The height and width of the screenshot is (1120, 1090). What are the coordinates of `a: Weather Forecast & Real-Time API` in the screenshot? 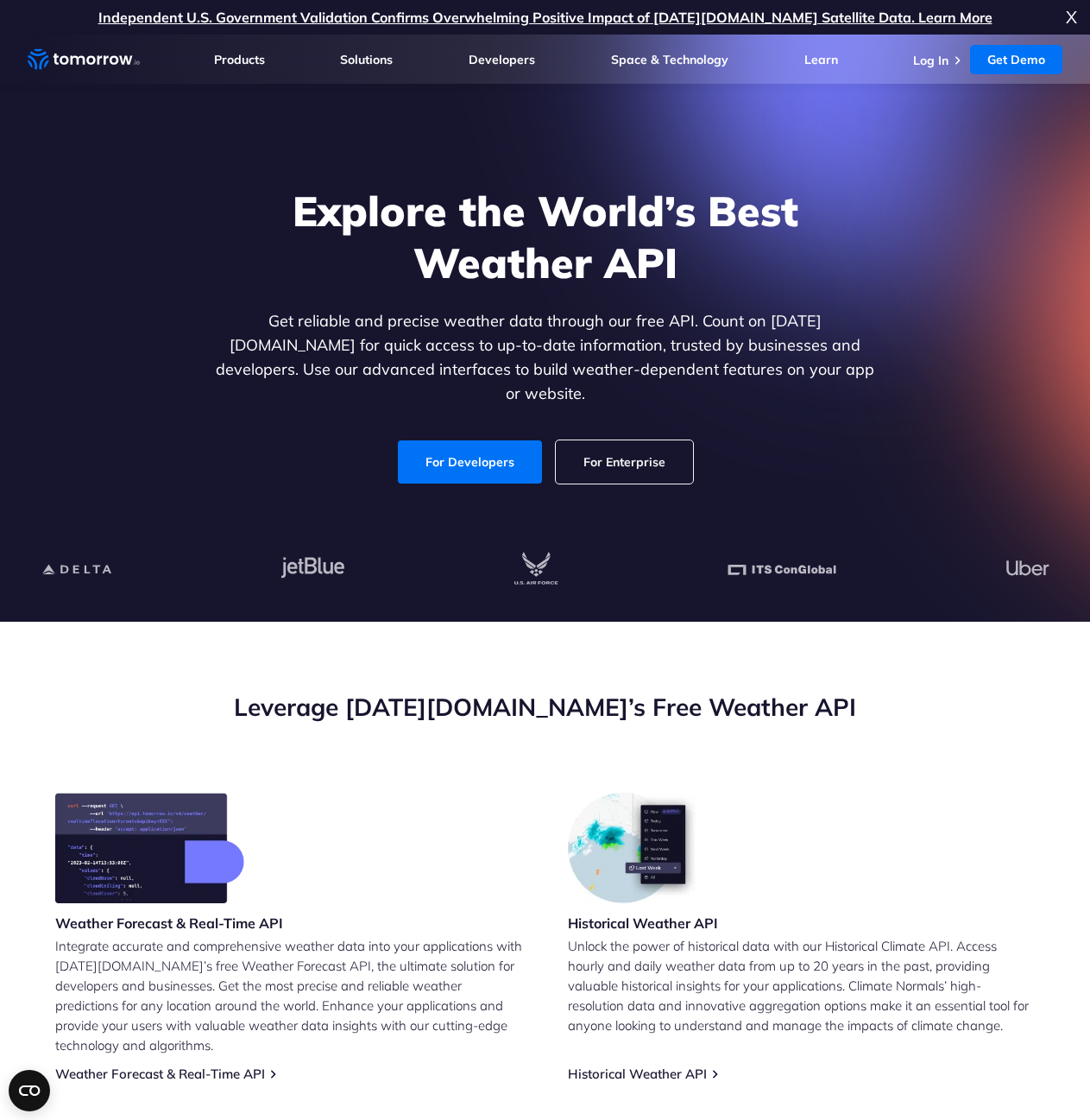 It's located at (160, 1074).